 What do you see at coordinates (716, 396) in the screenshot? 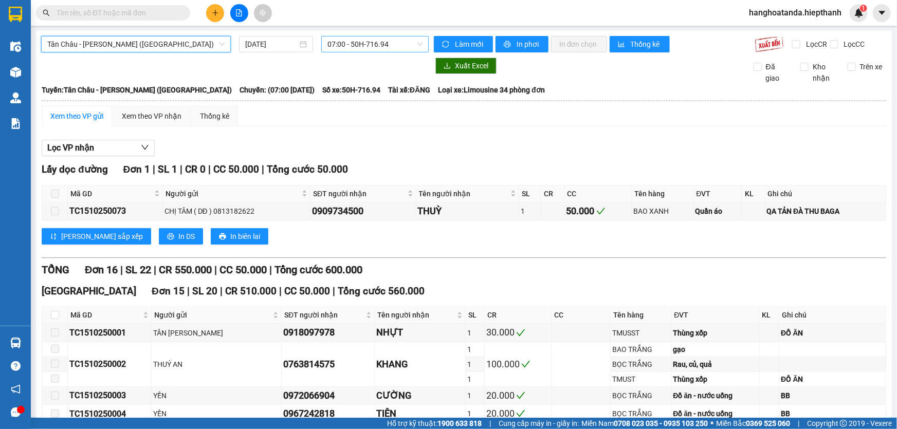
I see `div: Đồ ăn - nước uống` at bounding box center [716, 396].